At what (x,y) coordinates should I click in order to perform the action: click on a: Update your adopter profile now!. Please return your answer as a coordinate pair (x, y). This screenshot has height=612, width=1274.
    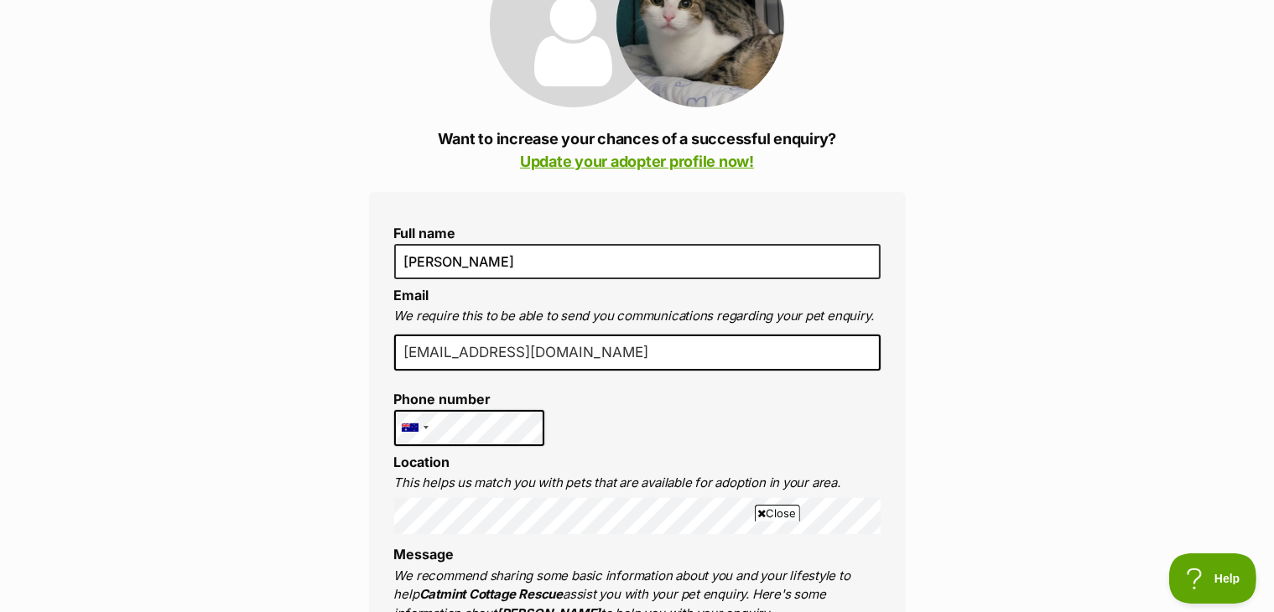
    Looking at the image, I should click on (637, 161).